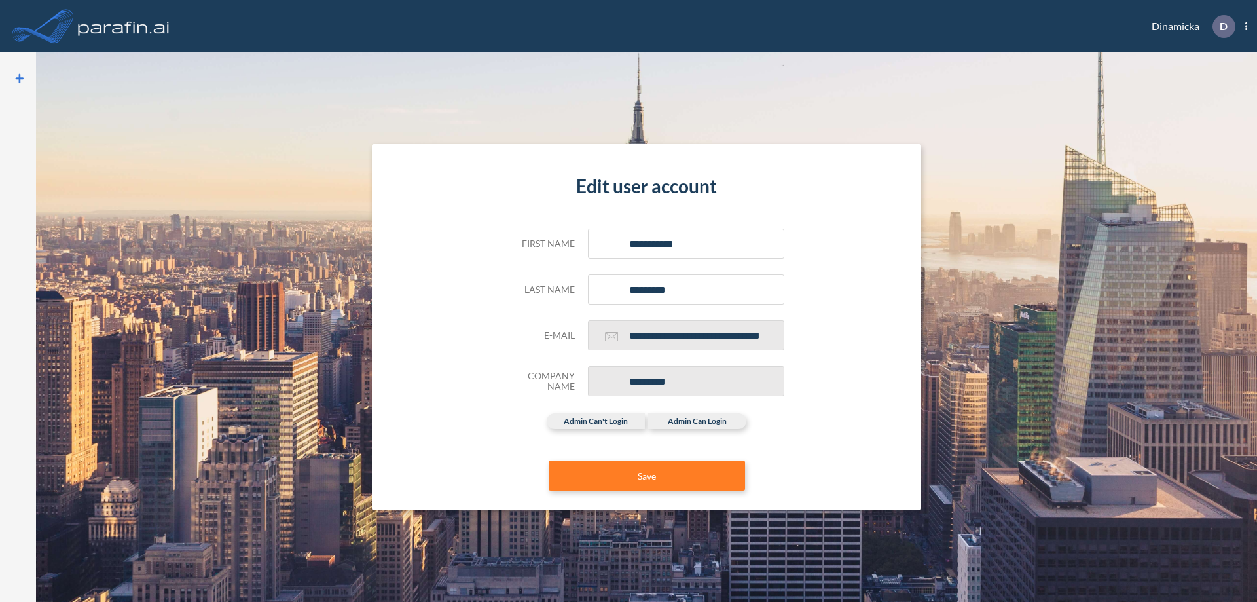 The image size is (1257, 602). I want to click on div: Dinamicka, so click(1189, 26).